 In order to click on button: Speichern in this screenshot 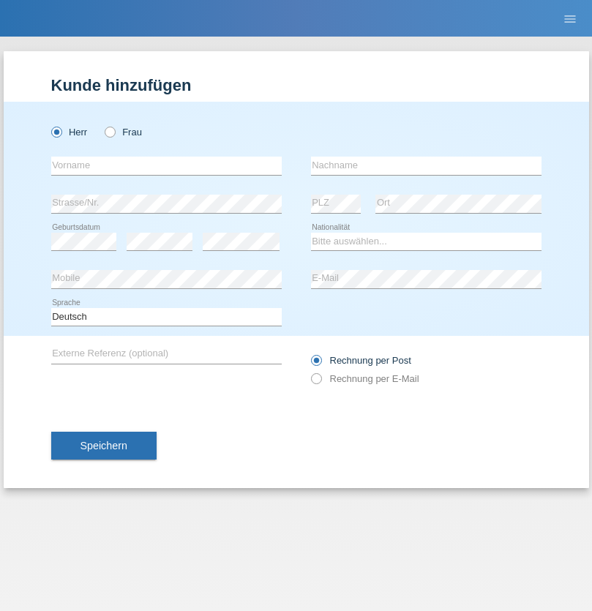, I will do `click(104, 445)`.